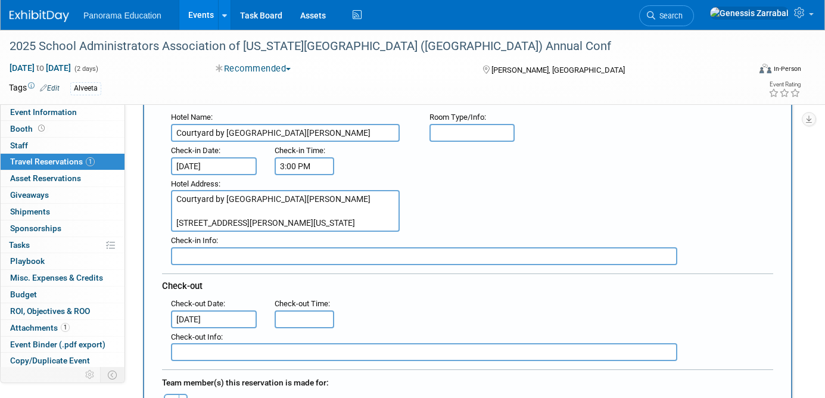 The image size is (825, 398). I want to click on span: Event Binder (.pdf export), so click(58, 344).